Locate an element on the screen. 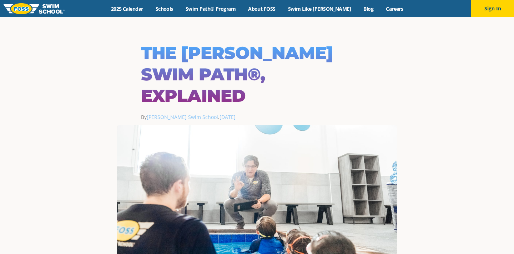 This screenshot has height=254, width=514. a: Blog is located at coordinates (369, 9).